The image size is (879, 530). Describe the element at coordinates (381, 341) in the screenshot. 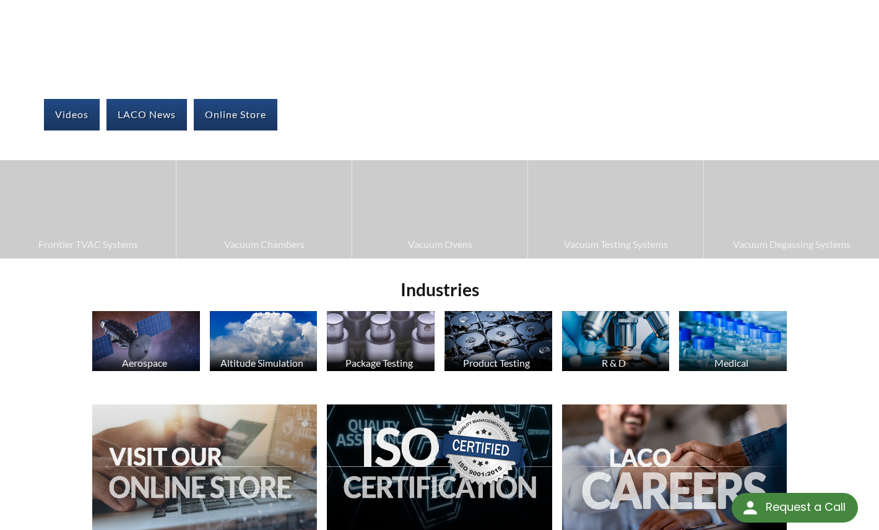

I see `img: Perfume Bottles image` at that location.